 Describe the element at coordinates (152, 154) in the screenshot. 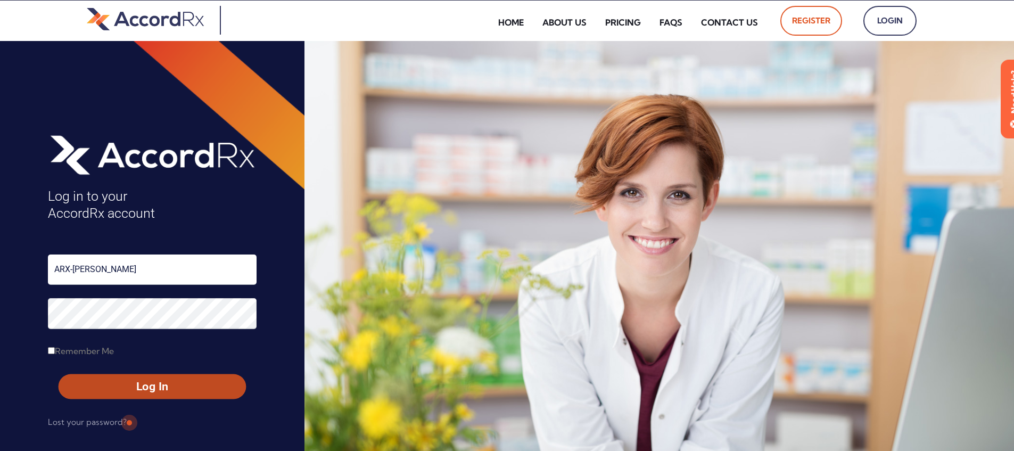

I see `a: AccordRx_logo_header_white` at that location.